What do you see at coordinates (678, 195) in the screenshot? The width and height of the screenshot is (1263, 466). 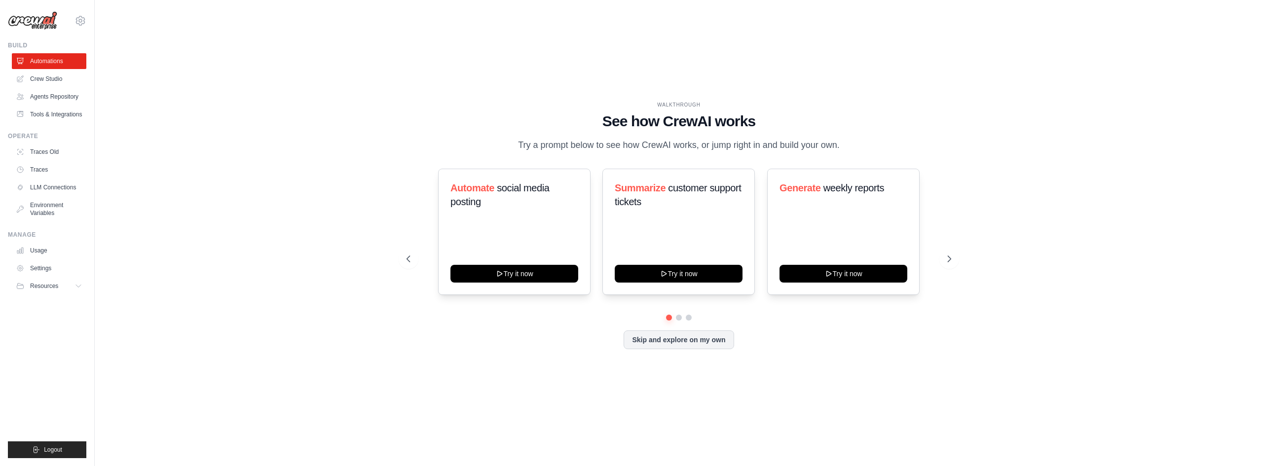 I see `span: customer support tickets` at bounding box center [678, 195].